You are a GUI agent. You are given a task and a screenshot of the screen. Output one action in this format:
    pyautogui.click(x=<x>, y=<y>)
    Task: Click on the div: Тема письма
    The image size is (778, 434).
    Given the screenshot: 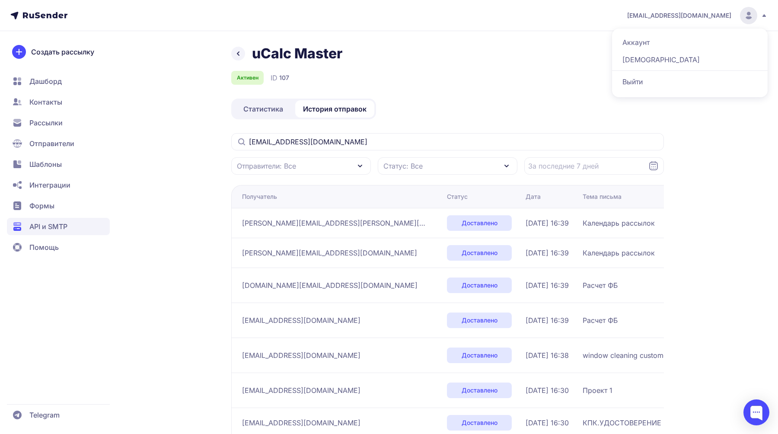 What is the action you would take?
    pyautogui.click(x=602, y=197)
    